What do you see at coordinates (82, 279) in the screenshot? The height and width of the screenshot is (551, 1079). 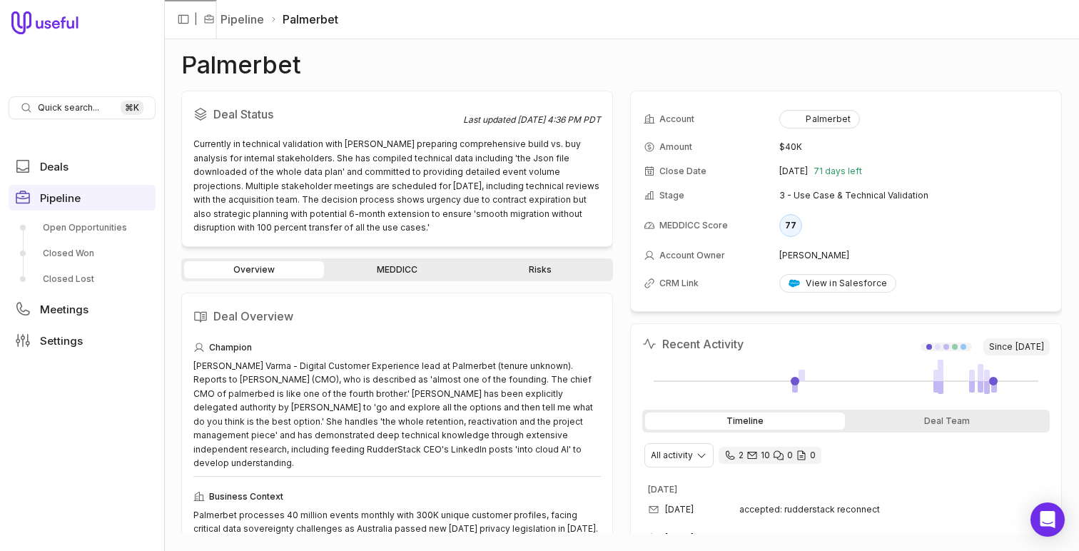 I see `a: Closed Lost` at bounding box center [82, 279].